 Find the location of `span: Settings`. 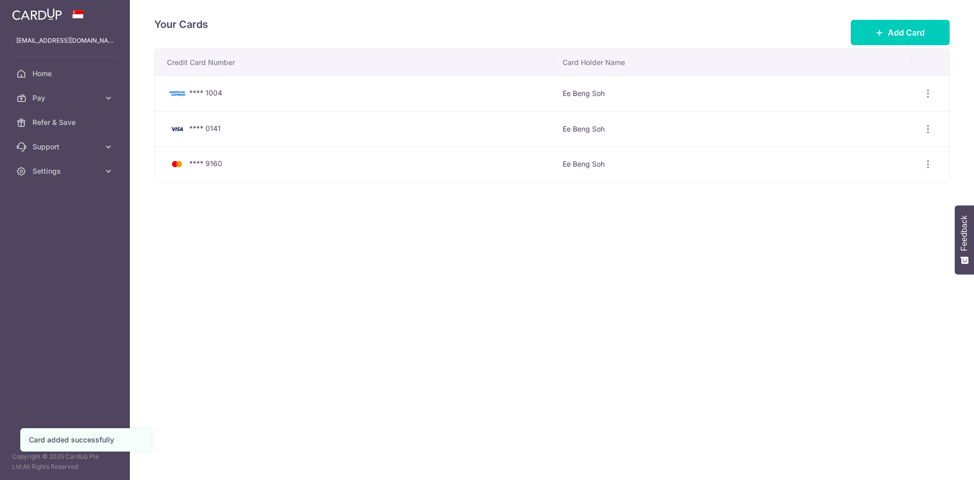

span: Settings is located at coordinates (66, 171).